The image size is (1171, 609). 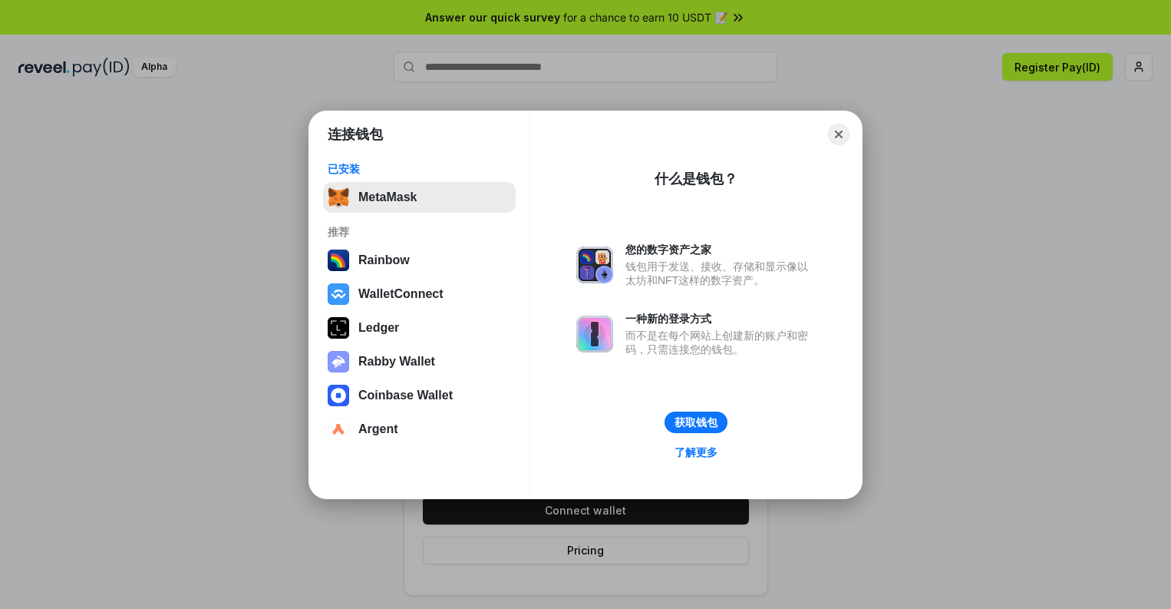 I want to click on button: MetaMask, so click(x=419, y=197).